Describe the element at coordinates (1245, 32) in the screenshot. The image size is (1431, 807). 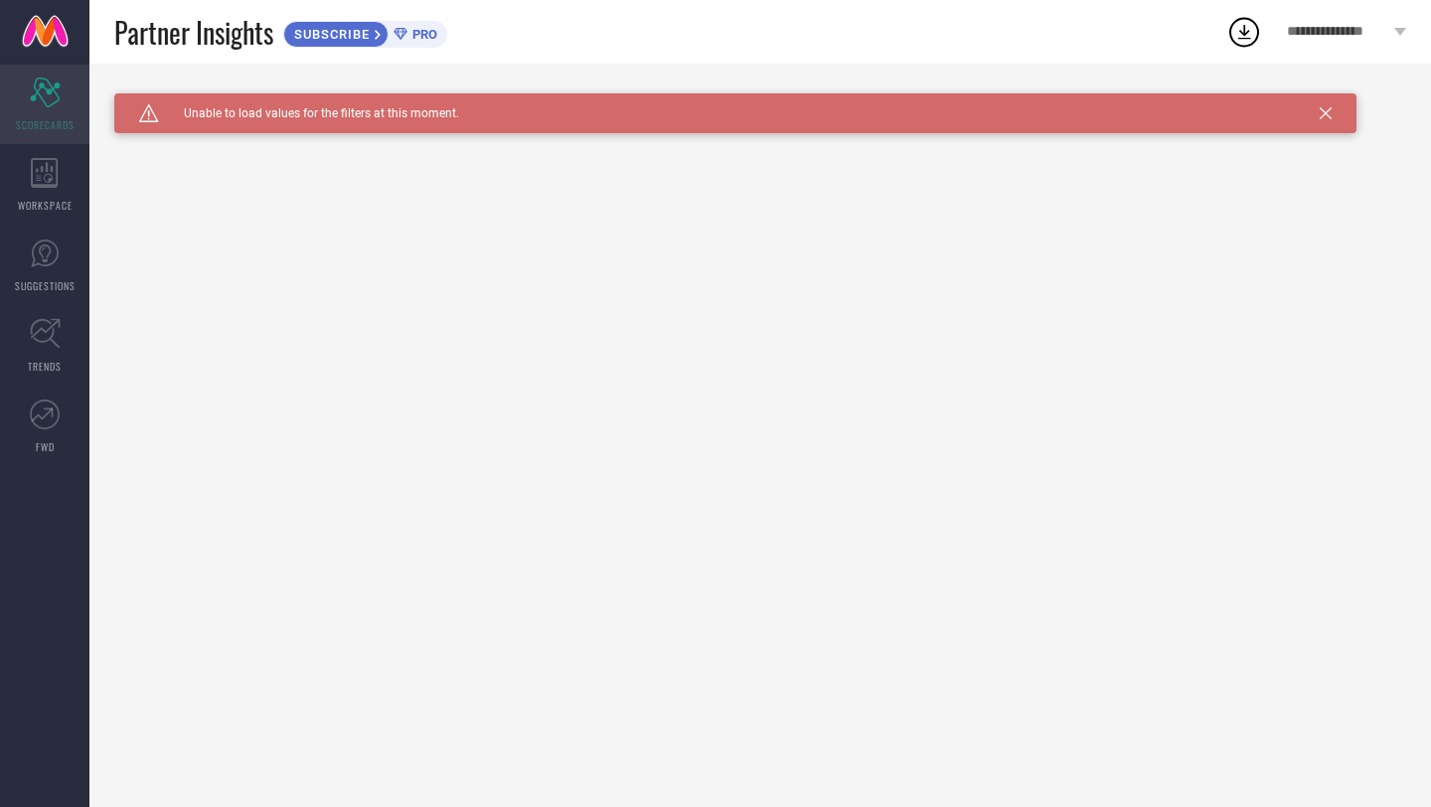
I see `div: Open download list` at that location.